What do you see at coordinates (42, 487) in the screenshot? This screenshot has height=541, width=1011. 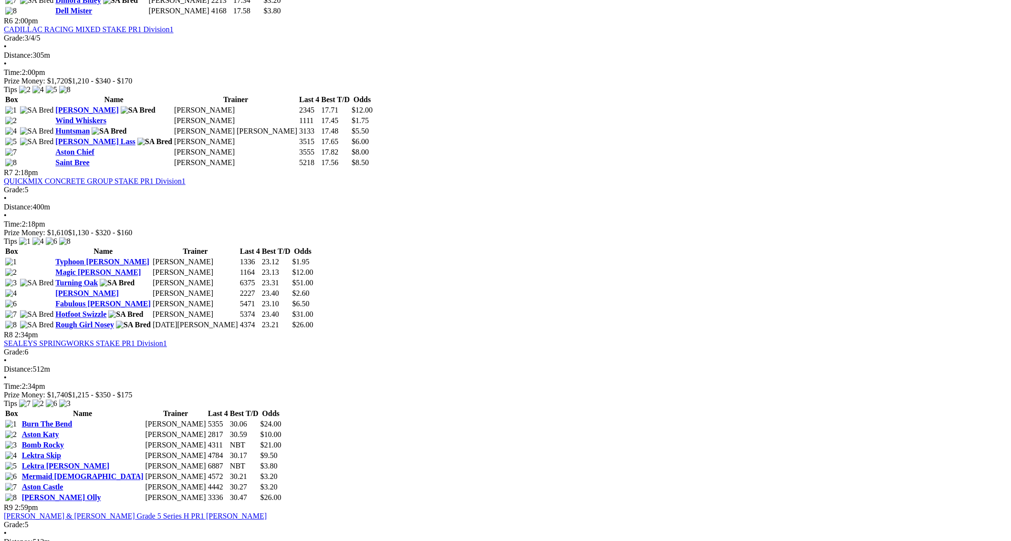 I see `a: Aston Castle` at bounding box center [42, 487].